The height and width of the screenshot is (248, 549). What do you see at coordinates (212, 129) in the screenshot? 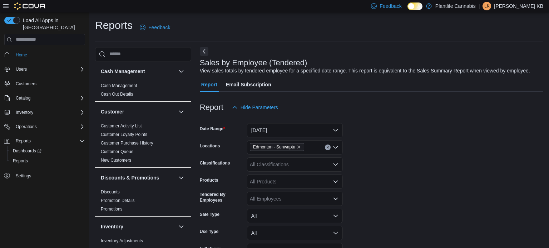
I see `label: Date Range` at bounding box center [212, 129].